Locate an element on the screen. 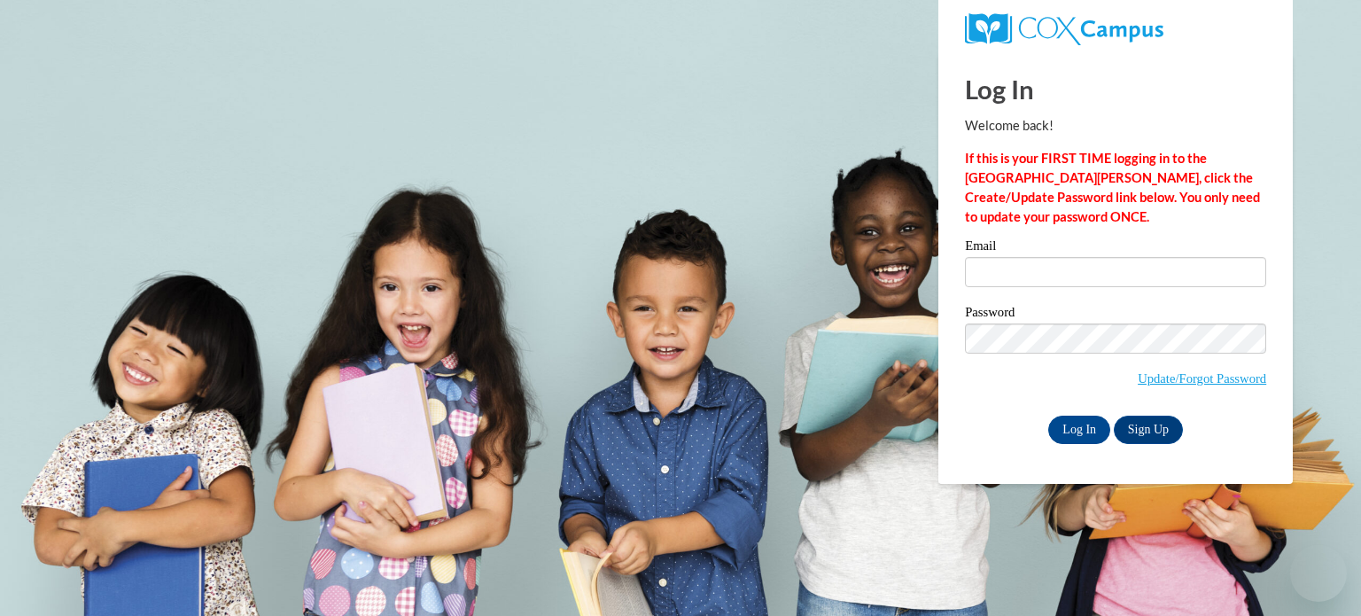 Image resolution: width=1361 pixels, height=616 pixels. h1: Log In is located at coordinates (1116, 89).